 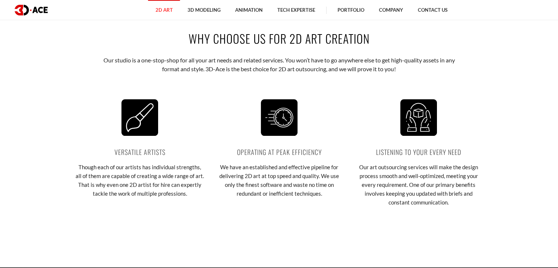 What do you see at coordinates (279, 65) in the screenshot?
I see `p: Our studio is a one-stop-shop for all your art needs and related services. You won’t have to go a...` at bounding box center [279, 65].